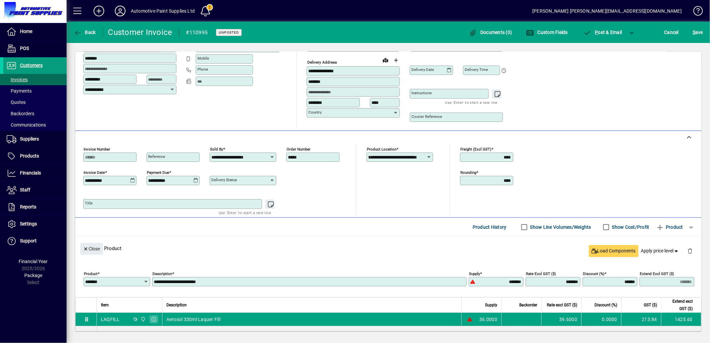 The image size is (710, 343). I want to click on div: Automotive Paint Supplies Ltd, so click(163, 11).